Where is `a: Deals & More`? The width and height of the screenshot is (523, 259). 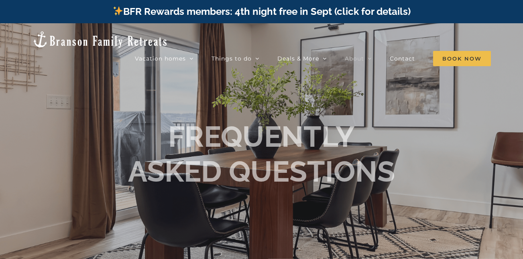 a: Deals & More is located at coordinates (302, 59).